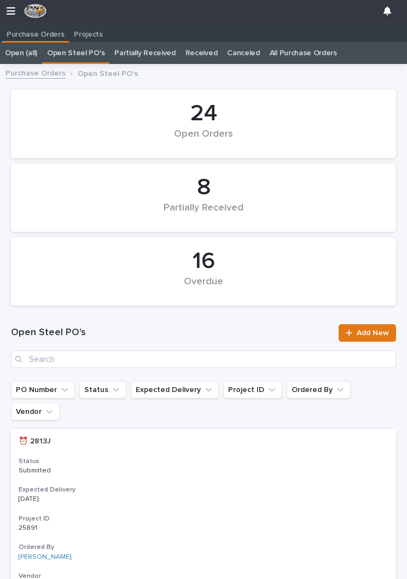 This screenshot has width=407, height=579. I want to click on p: ⏰ 2813J, so click(36, 441).